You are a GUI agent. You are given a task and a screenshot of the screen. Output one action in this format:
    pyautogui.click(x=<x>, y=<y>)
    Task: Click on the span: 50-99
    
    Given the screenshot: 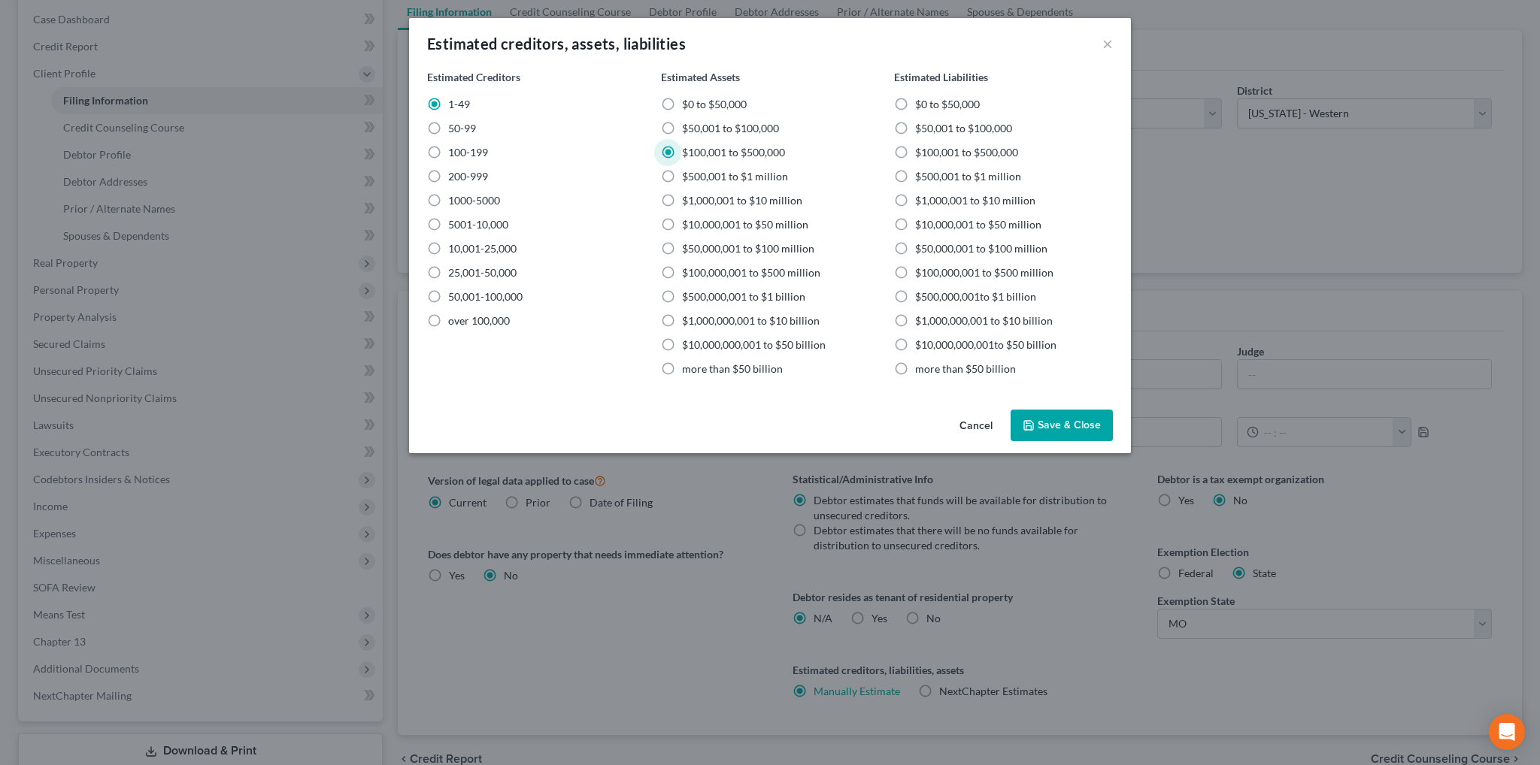 What is the action you would take?
    pyautogui.click(x=462, y=128)
    